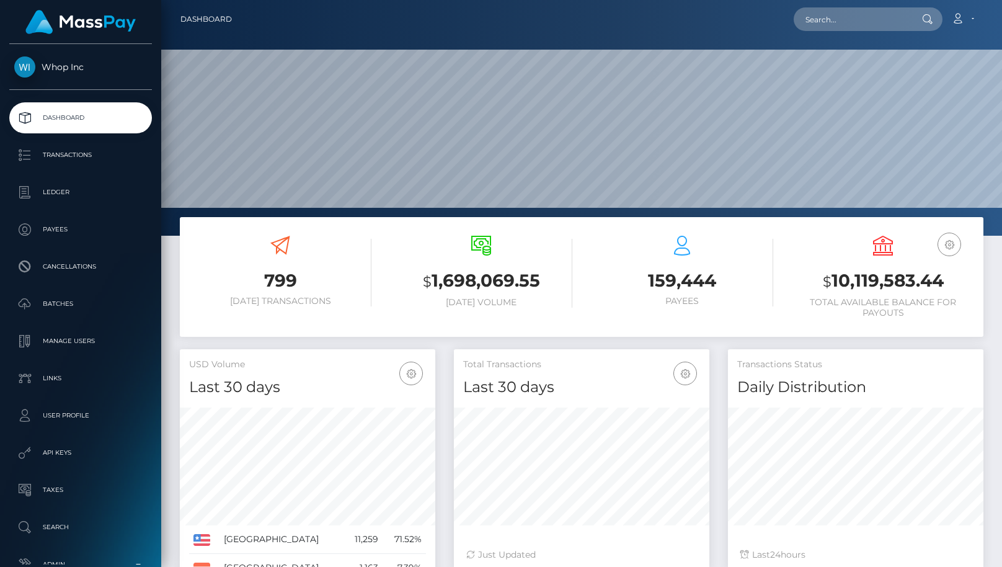 This screenshot has width=1002, height=567. I want to click on p: Cancellations, so click(81, 267).